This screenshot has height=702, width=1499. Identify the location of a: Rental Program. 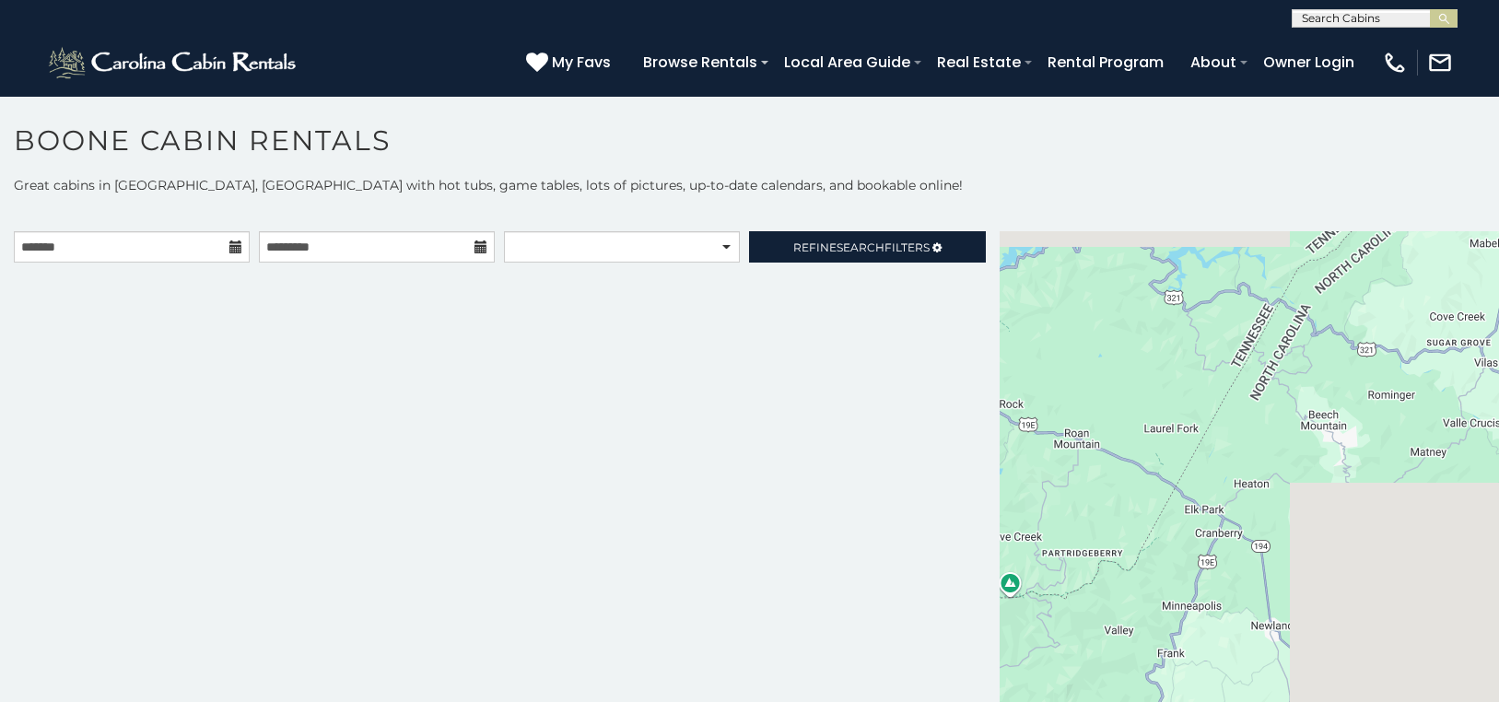
(1105, 62).